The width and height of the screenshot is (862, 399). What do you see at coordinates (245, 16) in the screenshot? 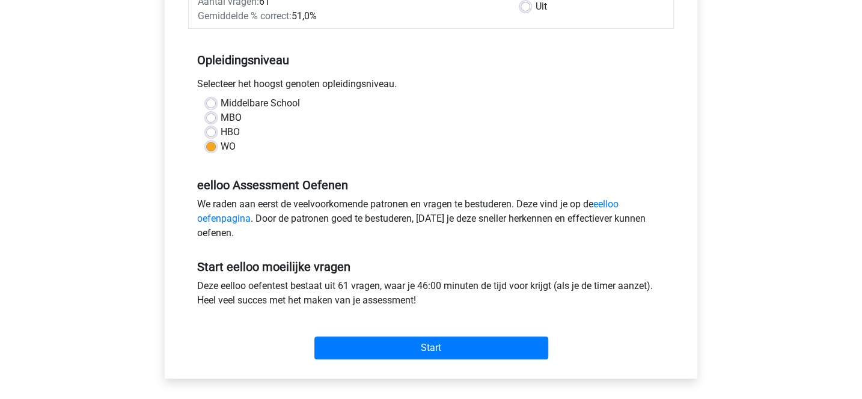
I see `span: Gemiddelde % correct:` at bounding box center [245, 16].